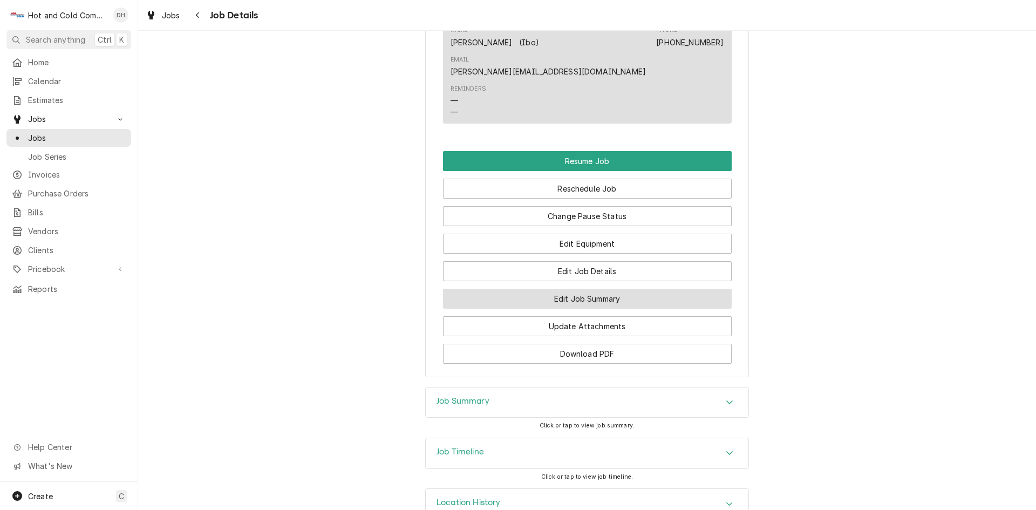  What do you see at coordinates (69, 269) in the screenshot?
I see `a: Go to Pricebook` at bounding box center [69, 269].